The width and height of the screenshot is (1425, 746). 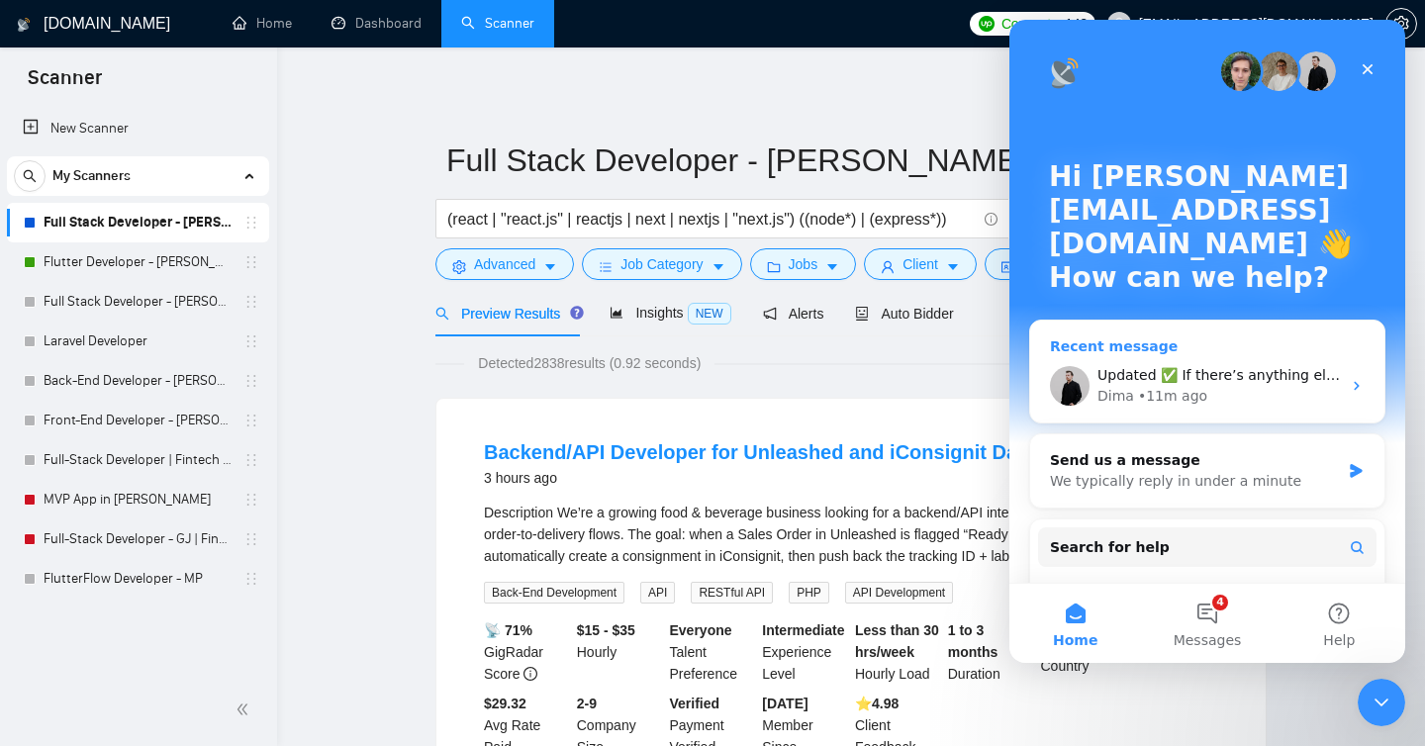 I want to click on img: upwork-logo.png, so click(x=986, y=24).